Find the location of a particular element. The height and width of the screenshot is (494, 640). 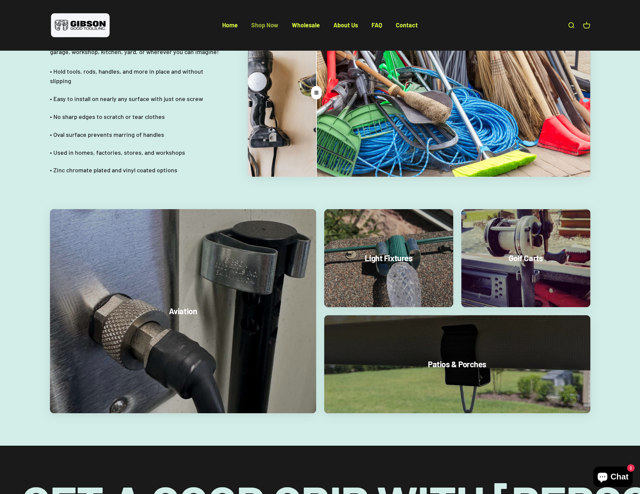

p: • No sharp edges to scratch or tear clothes is located at coordinates (135, 116).